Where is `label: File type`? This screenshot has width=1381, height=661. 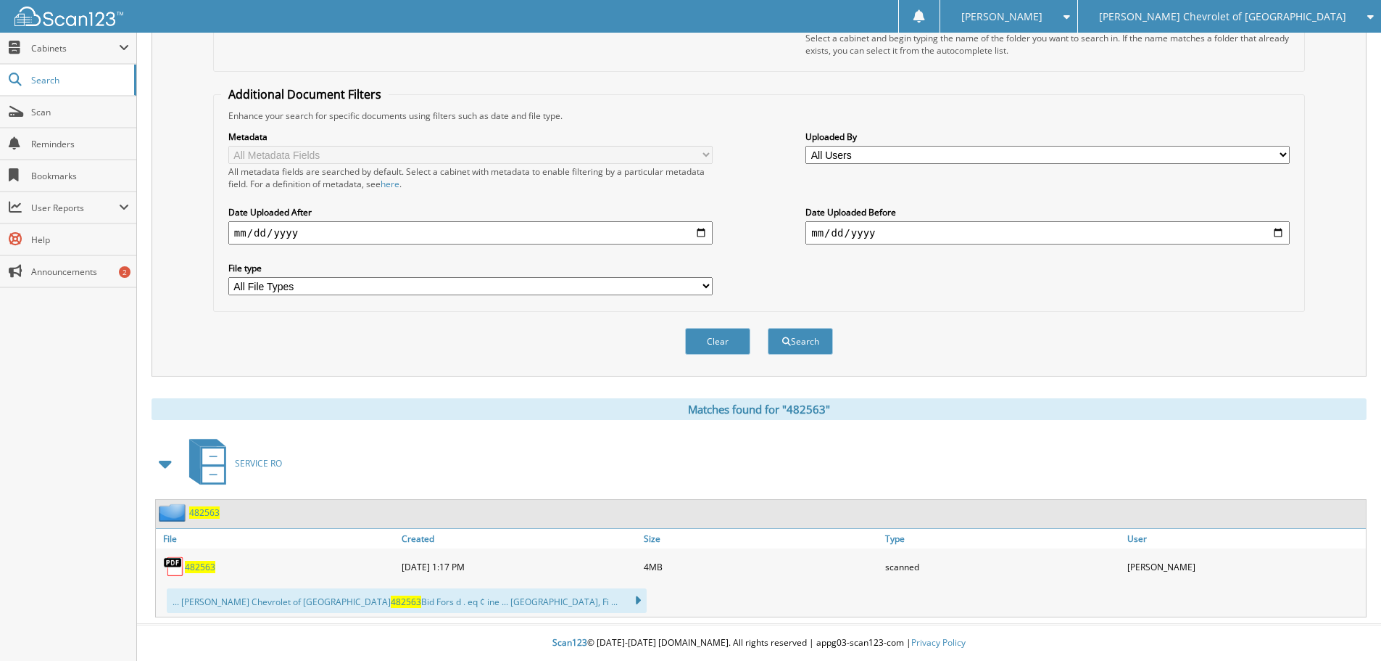 label: File type is located at coordinates (471, 268).